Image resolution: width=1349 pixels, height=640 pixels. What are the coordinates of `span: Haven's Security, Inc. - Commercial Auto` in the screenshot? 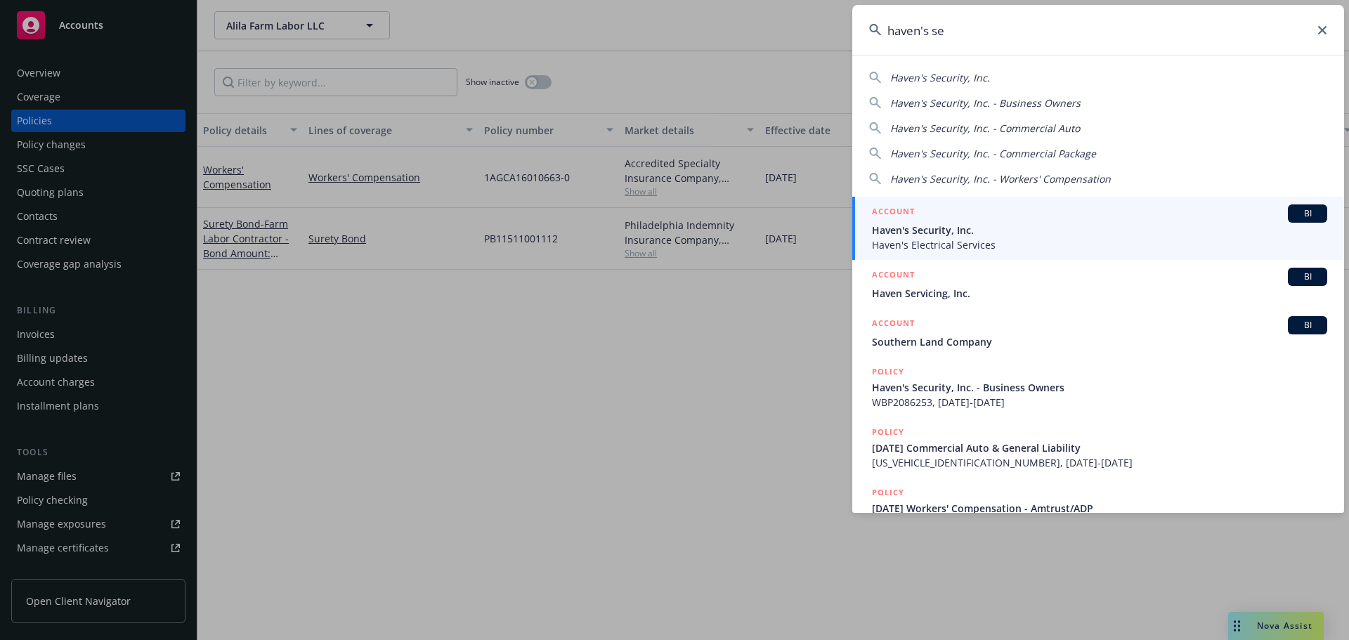 It's located at (985, 128).